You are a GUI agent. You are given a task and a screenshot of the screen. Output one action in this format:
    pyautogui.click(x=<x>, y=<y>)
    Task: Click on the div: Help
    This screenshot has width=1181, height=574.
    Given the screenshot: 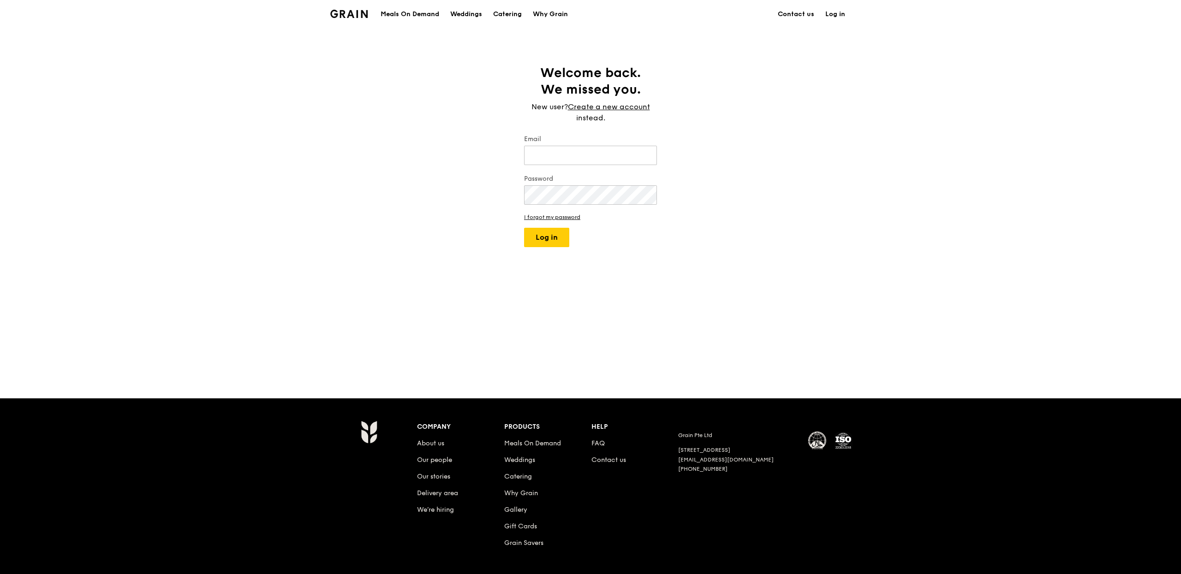 What is the action you would take?
    pyautogui.click(x=635, y=427)
    